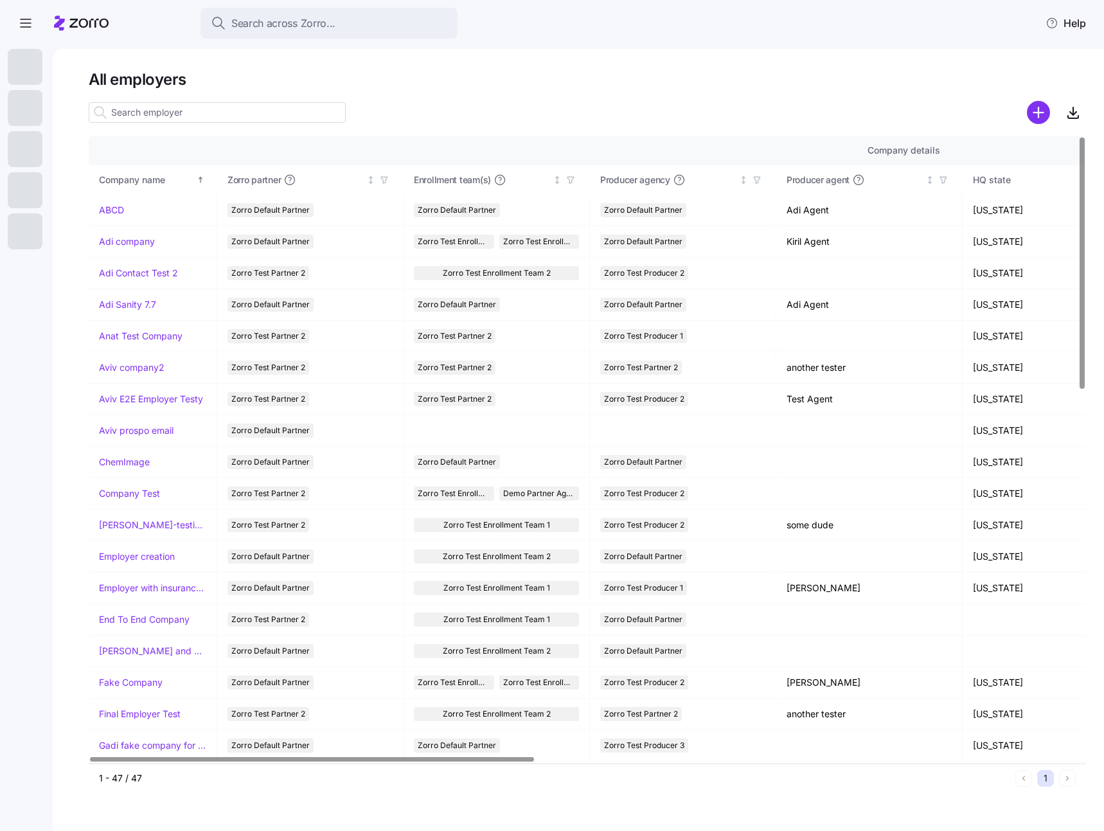  What do you see at coordinates (1067, 778) in the screenshot?
I see `button: Next page` at bounding box center [1067, 778].